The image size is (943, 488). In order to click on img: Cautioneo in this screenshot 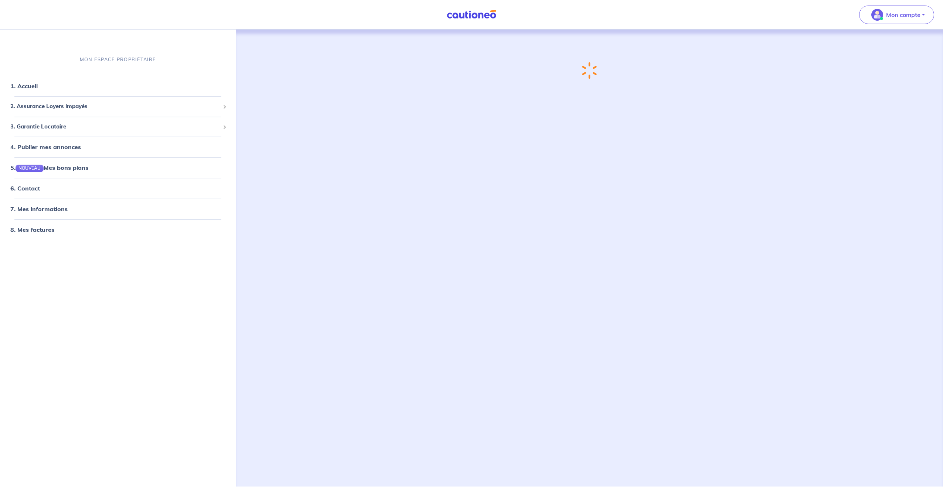, I will do `click(471, 14)`.